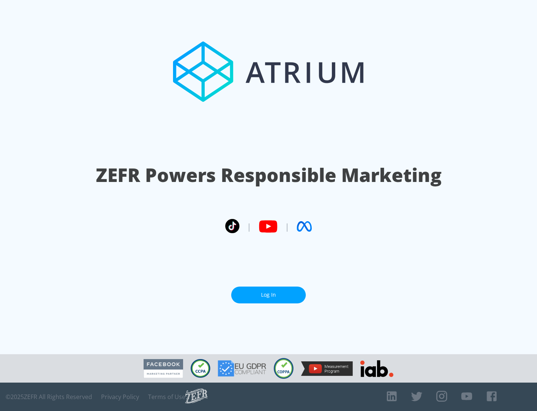 This screenshot has height=411, width=537. I want to click on a: Privacy Policy, so click(120, 396).